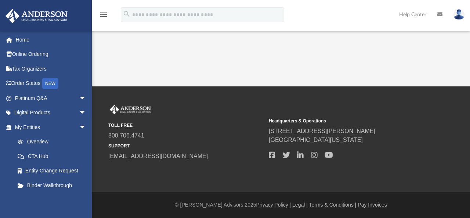 This screenshot has width=470, height=218. I want to click on a: Legal |, so click(300, 205).